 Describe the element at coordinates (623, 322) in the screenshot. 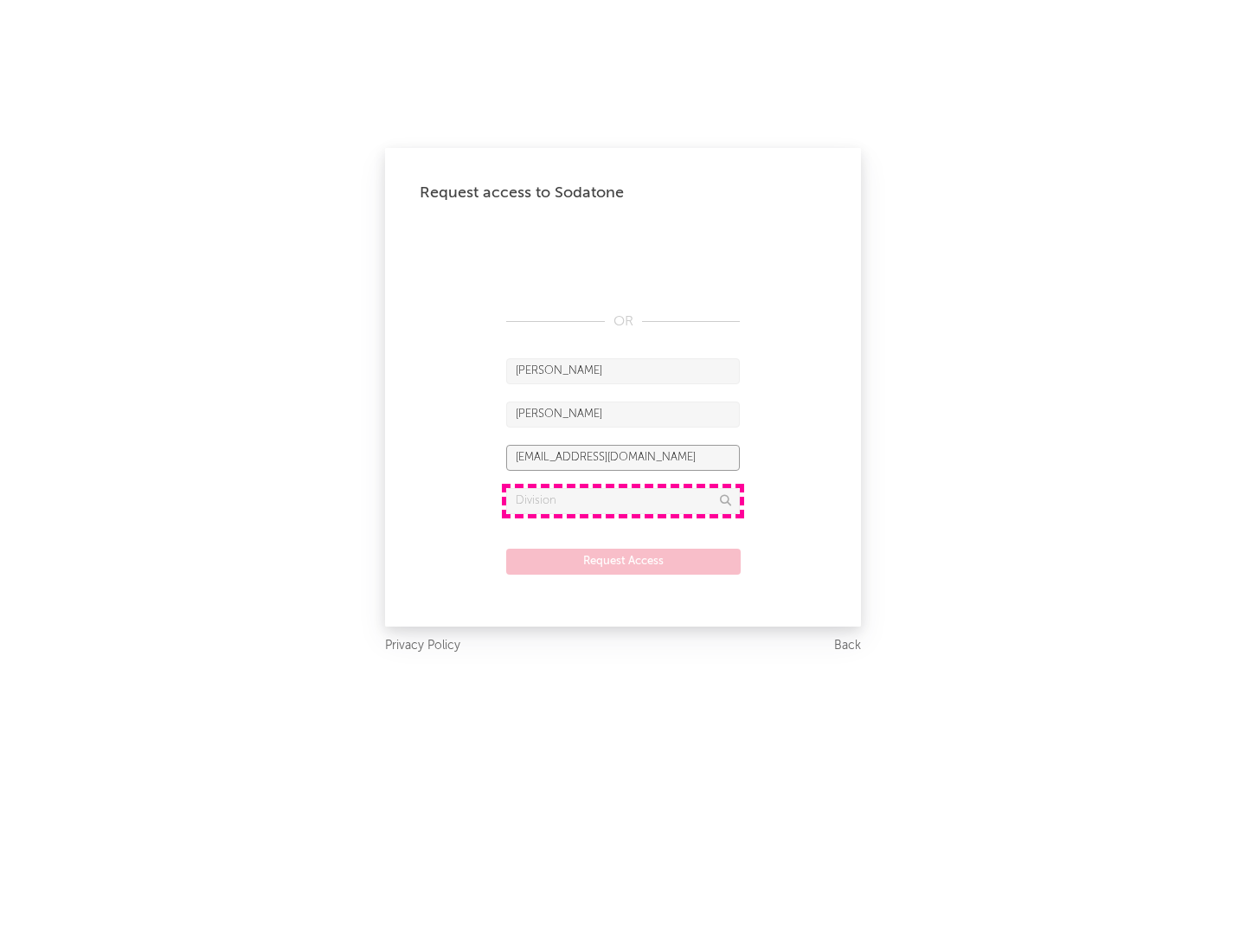

I see `div: OR` at that location.